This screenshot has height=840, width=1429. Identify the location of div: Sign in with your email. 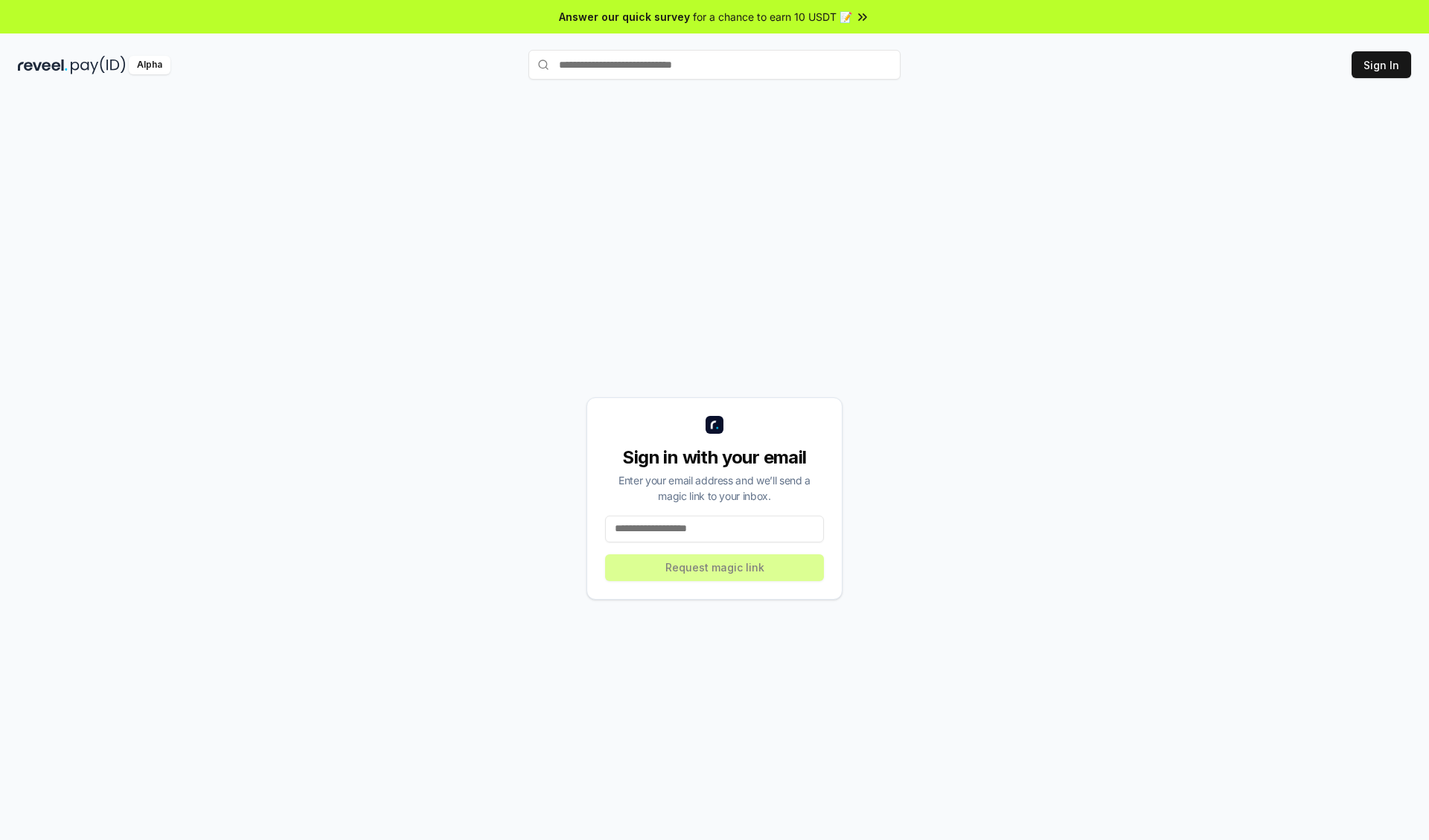
(714, 458).